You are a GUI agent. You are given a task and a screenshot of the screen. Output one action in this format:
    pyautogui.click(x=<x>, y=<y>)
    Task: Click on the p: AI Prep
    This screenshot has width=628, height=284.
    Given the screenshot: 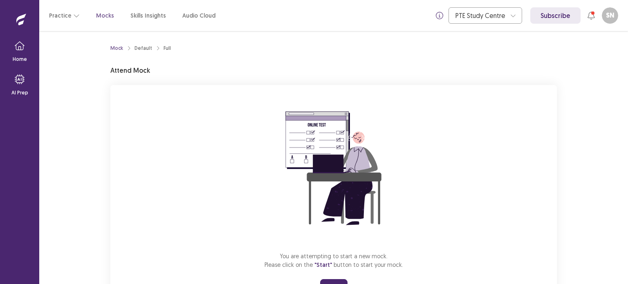 What is the action you would take?
    pyautogui.click(x=20, y=93)
    